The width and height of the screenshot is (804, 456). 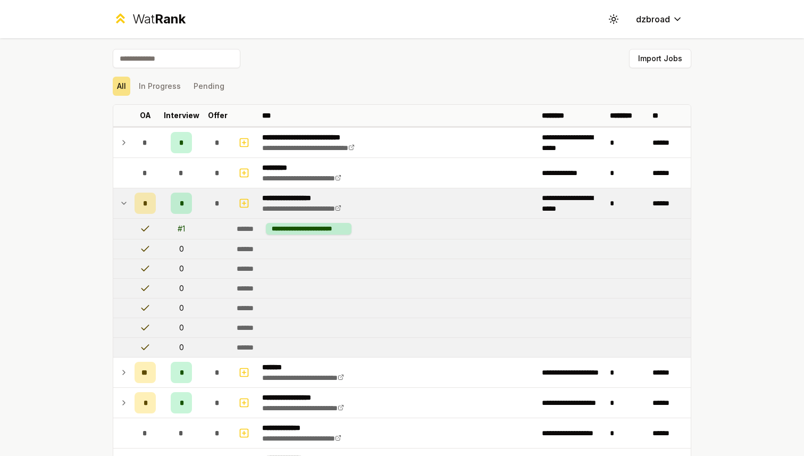 I want to click on div: Wat, so click(x=159, y=19).